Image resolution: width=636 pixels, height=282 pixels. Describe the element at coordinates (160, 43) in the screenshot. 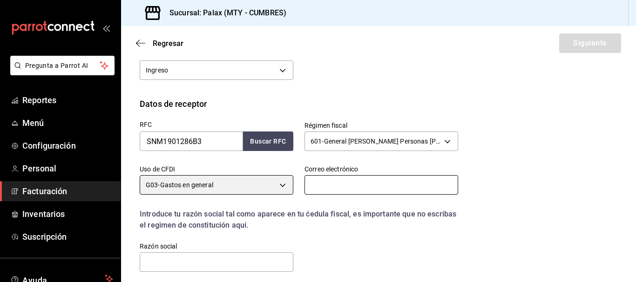

I see `button: Regresar` at that location.